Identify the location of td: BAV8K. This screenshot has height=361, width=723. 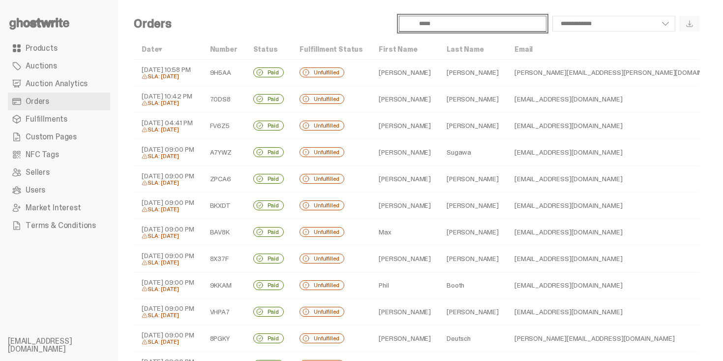
(224, 232).